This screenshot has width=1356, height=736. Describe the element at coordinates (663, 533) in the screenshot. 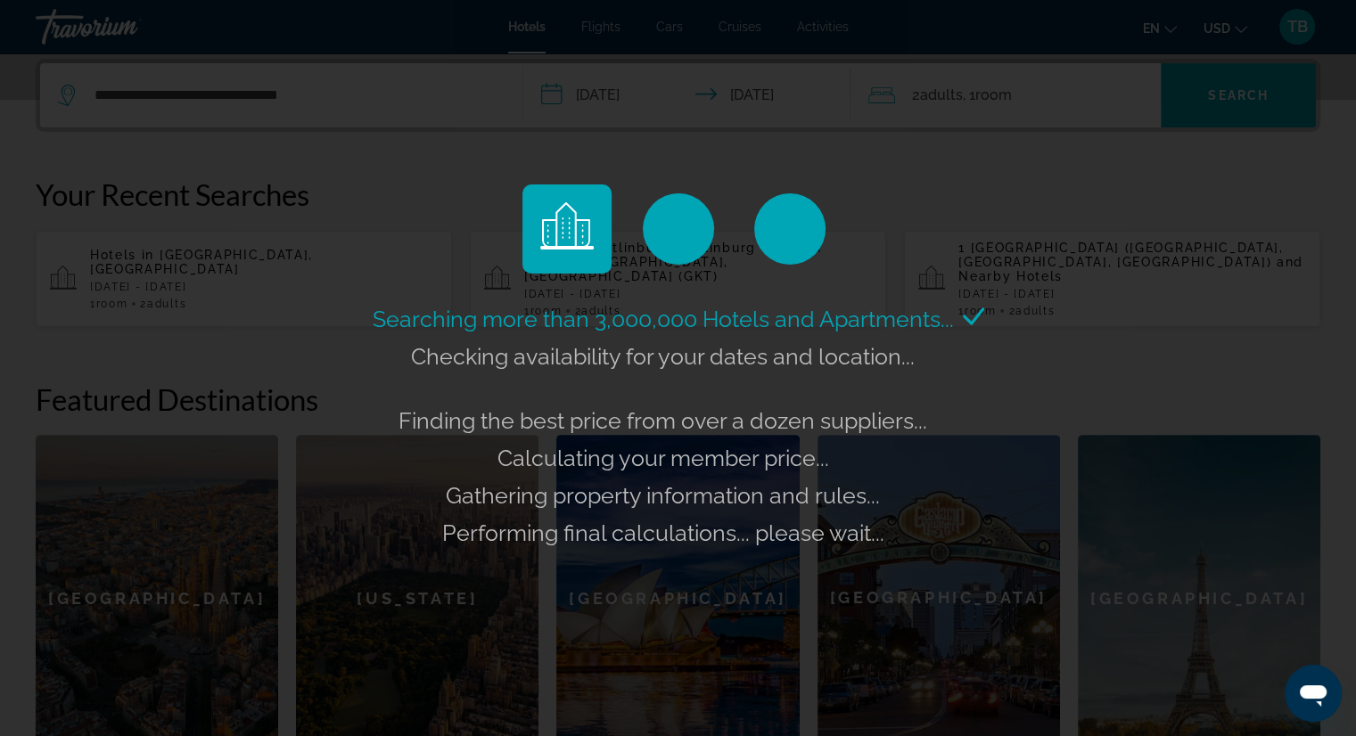

I see `span: Performing final calculations... please wait...` at that location.